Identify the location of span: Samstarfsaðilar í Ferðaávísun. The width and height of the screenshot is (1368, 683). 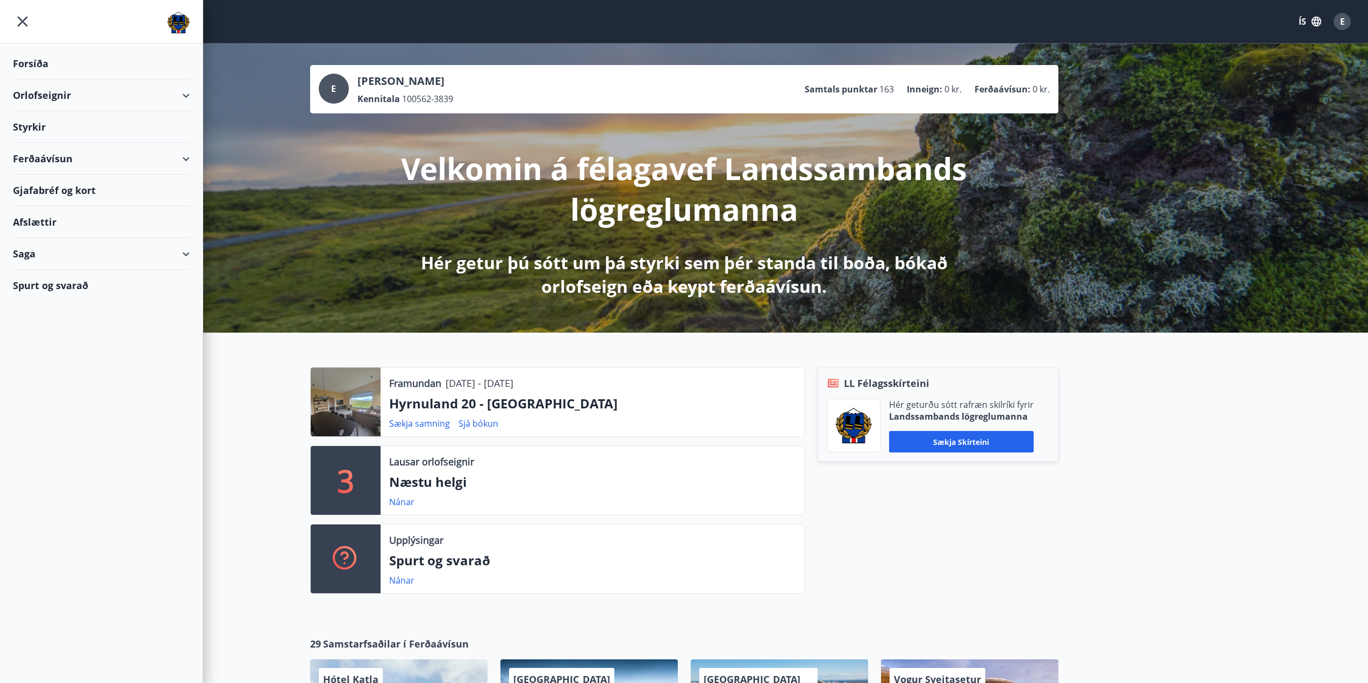
(396, 644).